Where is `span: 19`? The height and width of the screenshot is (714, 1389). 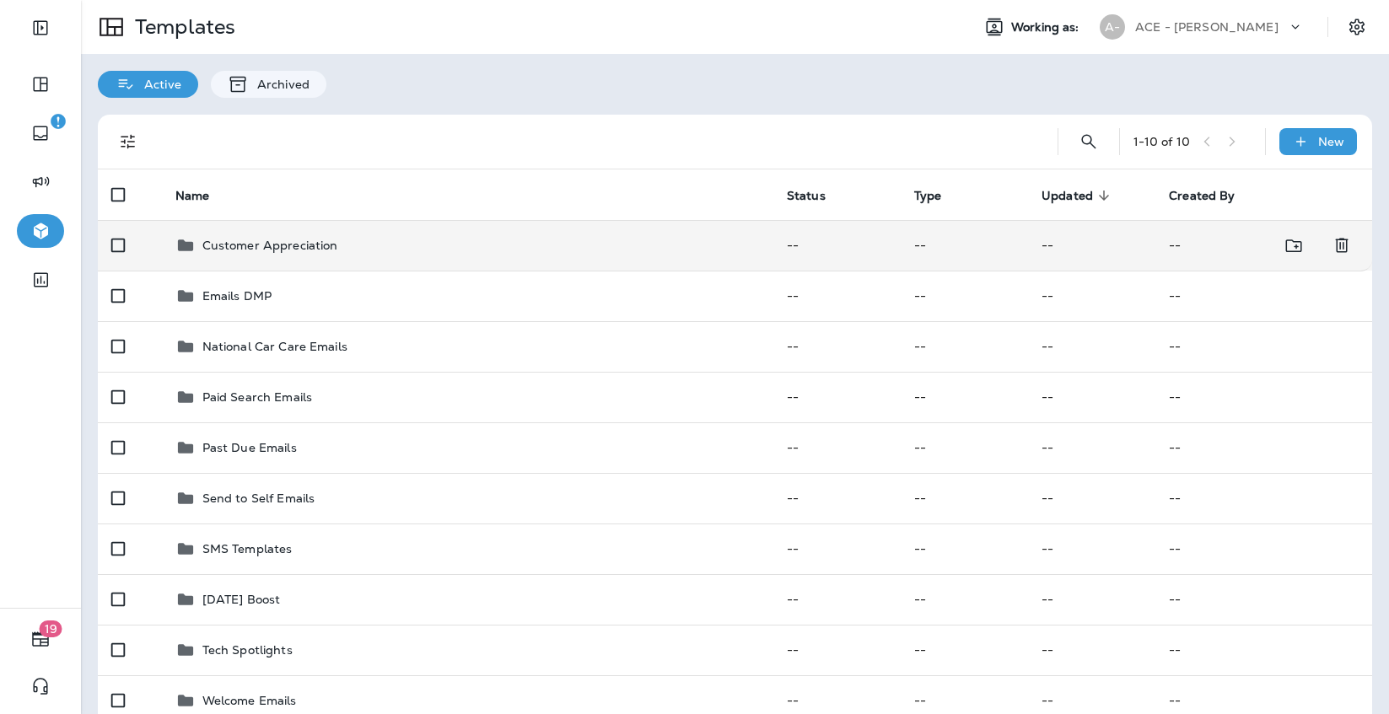
span: 19 is located at coordinates (51, 629).